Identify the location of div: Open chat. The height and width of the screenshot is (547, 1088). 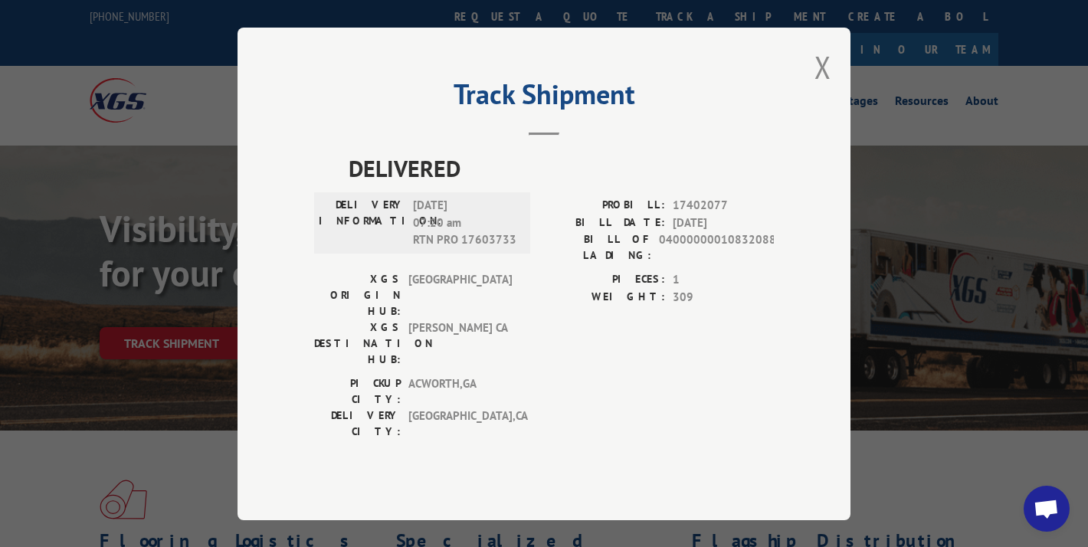
(1047, 509).